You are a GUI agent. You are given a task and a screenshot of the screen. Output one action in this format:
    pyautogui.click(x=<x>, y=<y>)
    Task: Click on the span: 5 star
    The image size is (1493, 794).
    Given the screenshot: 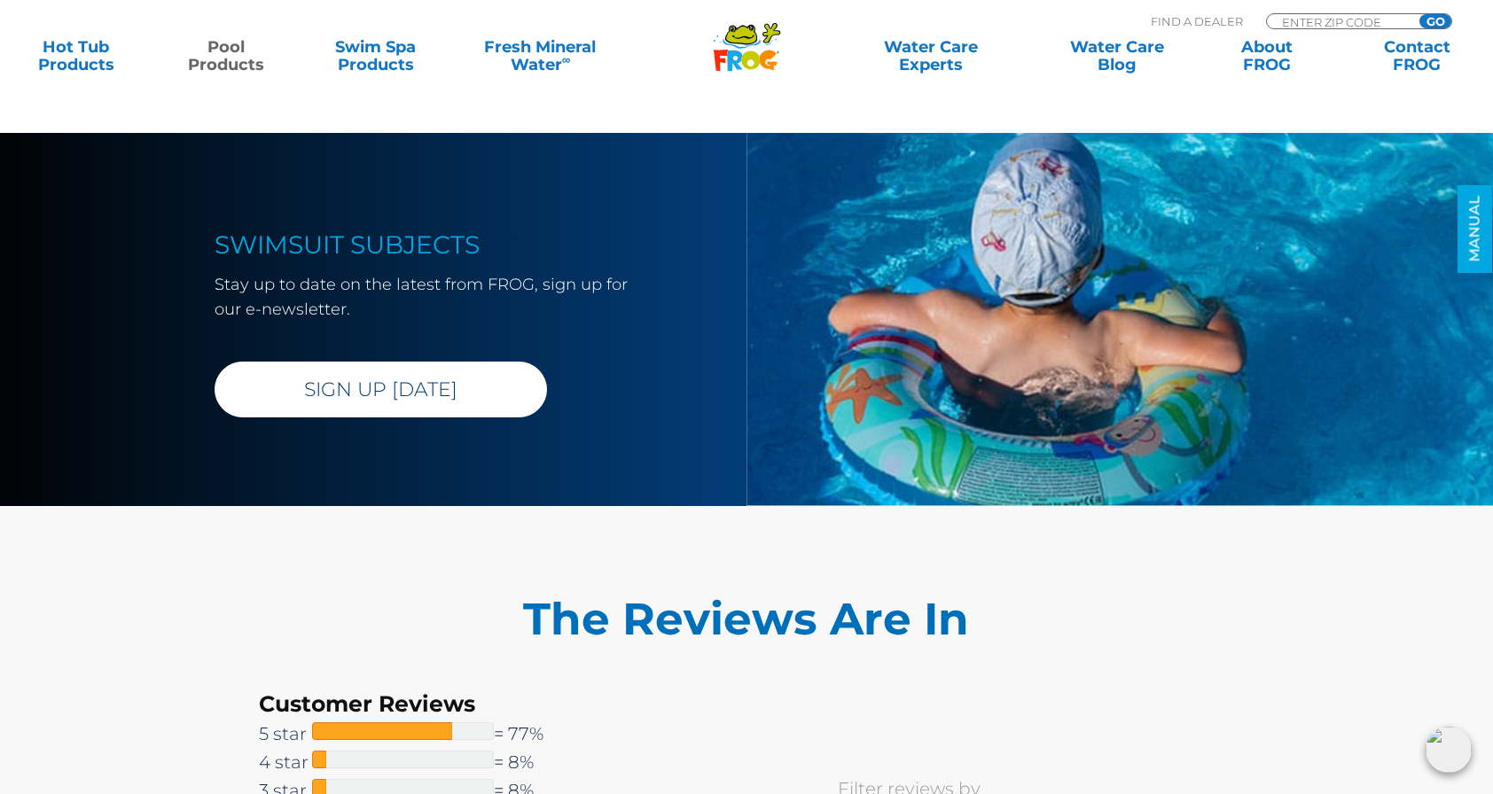 What is the action you would take?
    pyautogui.click(x=285, y=734)
    